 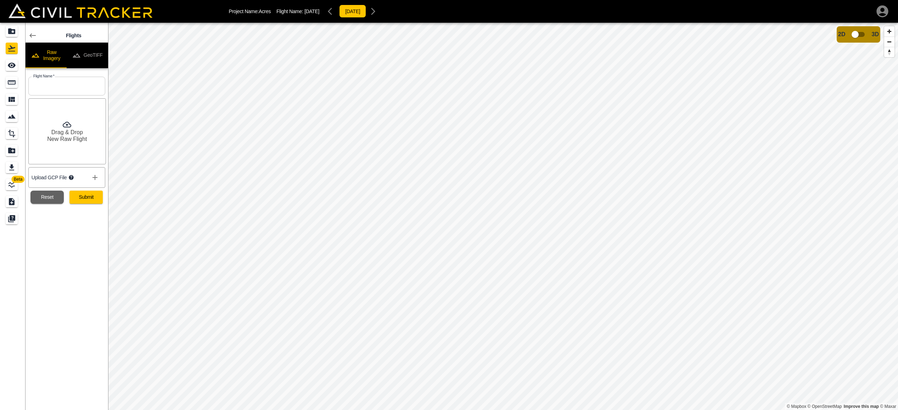 I want to click on a: Maxar, so click(x=889, y=406).